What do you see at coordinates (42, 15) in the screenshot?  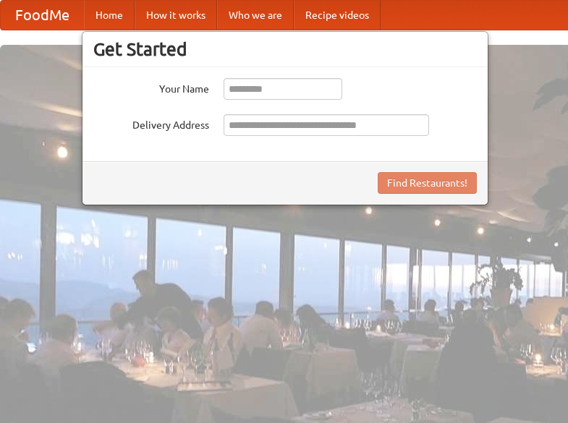 I see `a: FoodMe` at bounding box center [42, 15].